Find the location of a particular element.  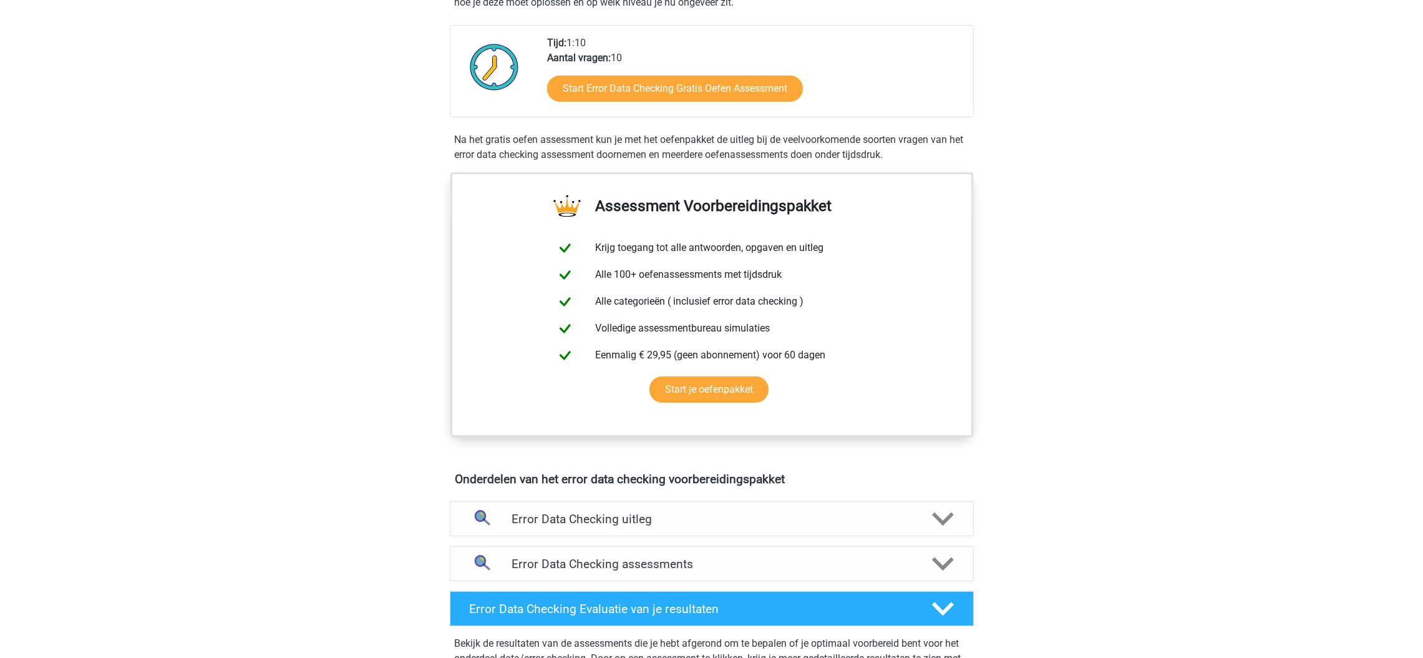

h4: Error Data Checking assessments is located at coordinates (712, 563).